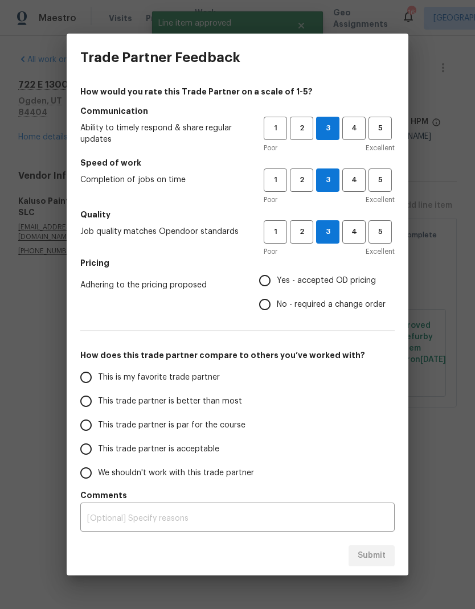  Describe the element at coordinates (159, 378) in the screenshot. I see `span: This is my favorite trade partner` at that location.